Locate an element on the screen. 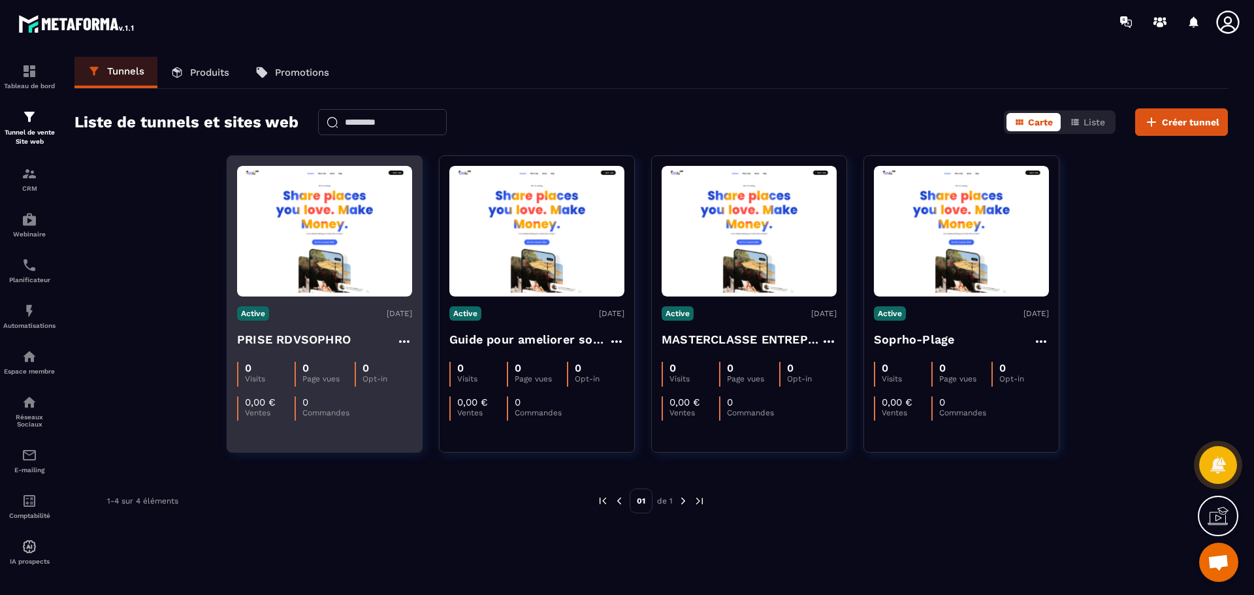 The width and height of the screenshot is (1254, 595). p: Tunnels is located at coordinates (125, 71).